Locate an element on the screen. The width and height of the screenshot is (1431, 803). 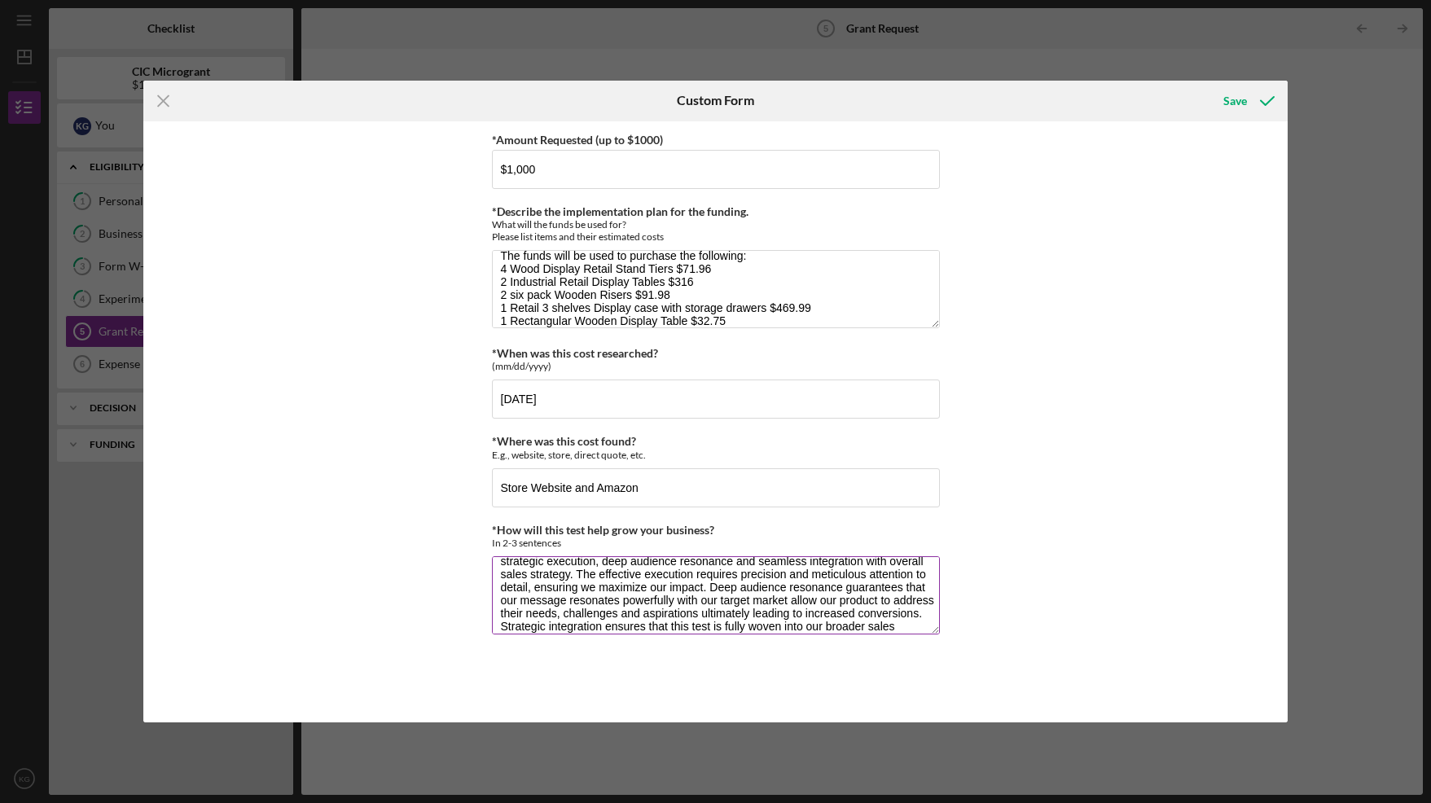
textarea: The funds will be used to purchase the following: 4 Wood Display Retail Stand Tiers $71.96 2 Indu... is located at coordinates (716, 289).